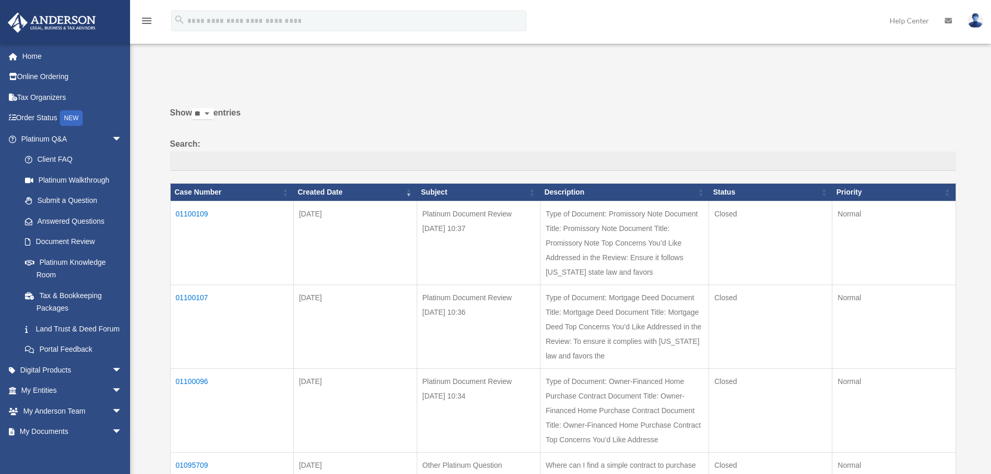 This screenshot has height=474, width=991. I want to click on select: Showentries, so click(202, 114).